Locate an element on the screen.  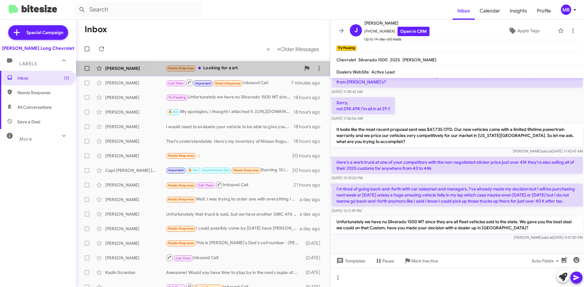
div: I would need to evaluate your vehicle to be able to give you an offer. is located at coordinates (230, 127).